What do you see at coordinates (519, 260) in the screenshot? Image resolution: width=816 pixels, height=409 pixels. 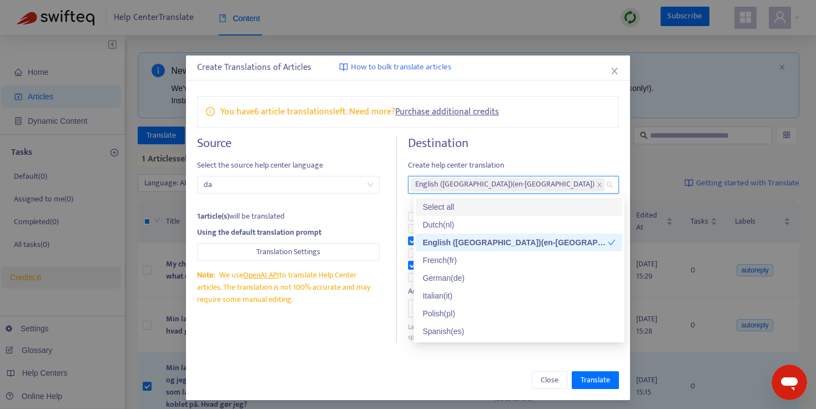 I see `div: French ( fr )` at bounding box center [519, 260].